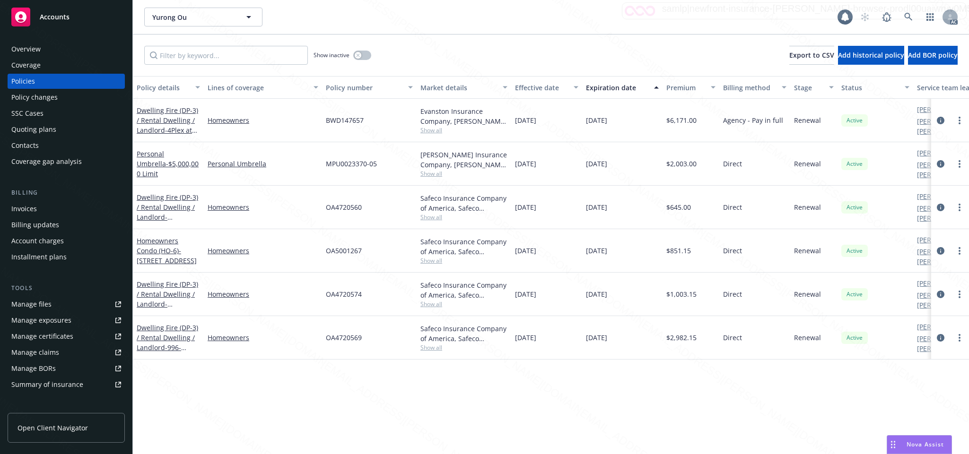 Image resolution: width=969 pixels, height=454 pixels. What do you see at coordinates (263, 87) in the screenshot?
I see `button: Lines of coverage` at bounding box center [263, 87].